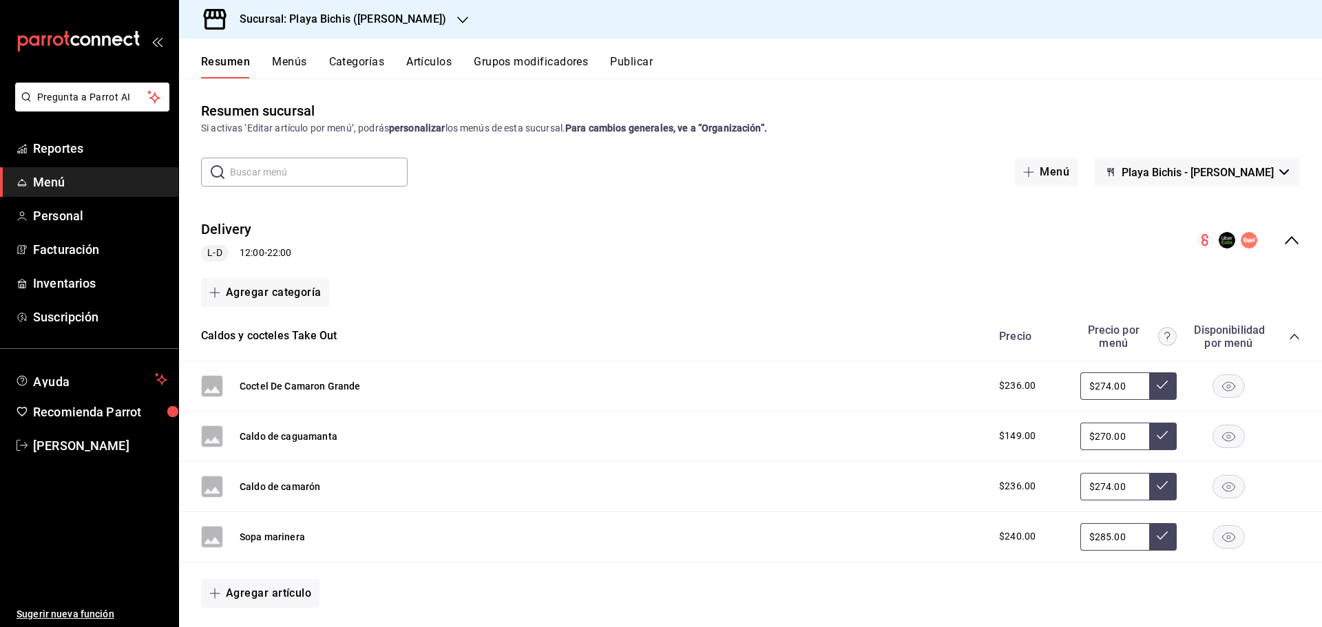  I want to click on div: Precio por menú, so click(1129, 337).